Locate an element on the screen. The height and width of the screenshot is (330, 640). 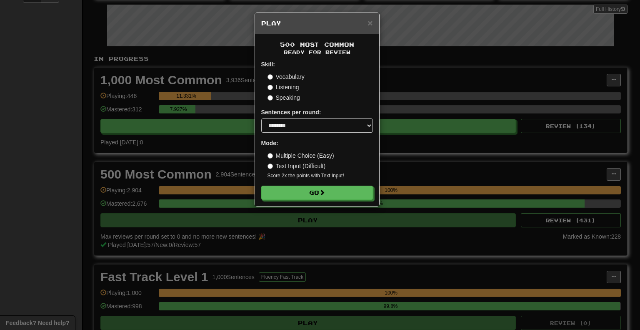
input: Text Input (Difficult) is located at coordinates (270, 166).